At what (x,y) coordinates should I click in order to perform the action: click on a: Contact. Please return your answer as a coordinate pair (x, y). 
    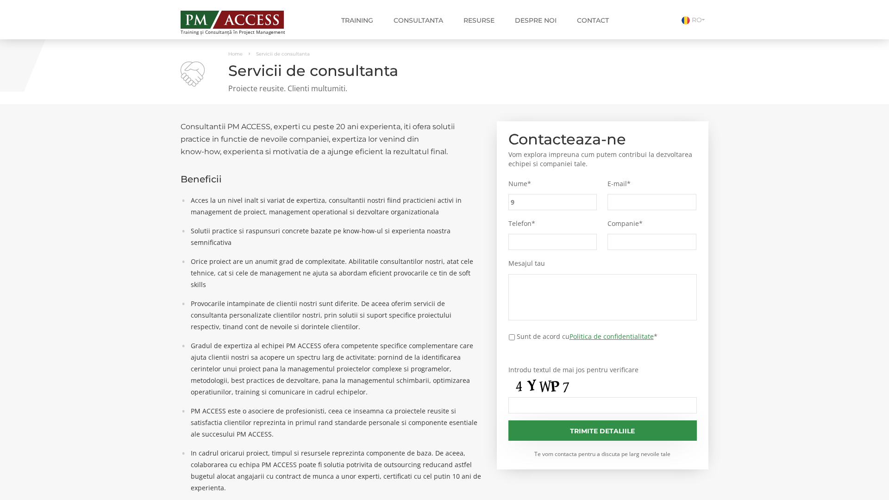
    Looking at the image, I should click on (593, 20).